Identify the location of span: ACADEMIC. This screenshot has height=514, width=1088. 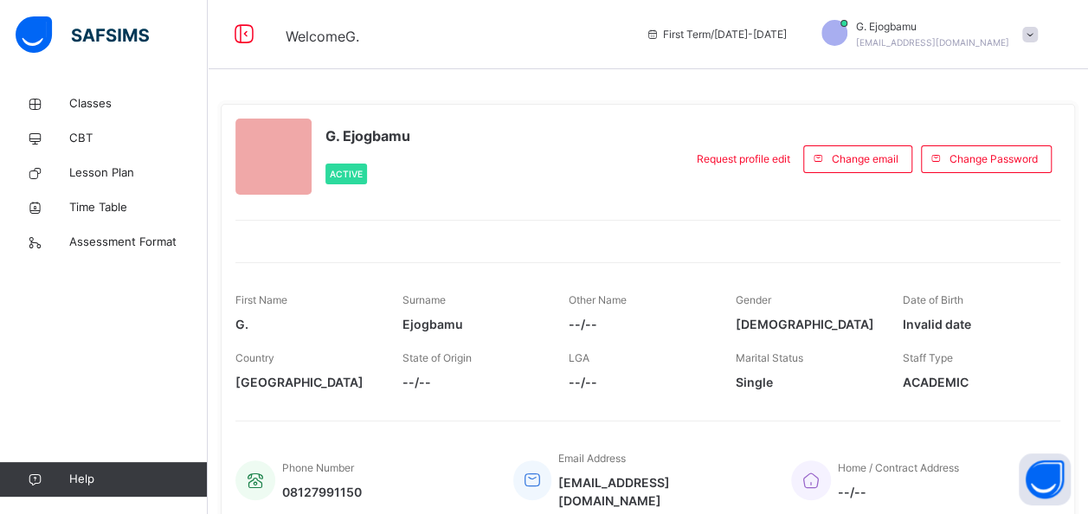
(972, 382).